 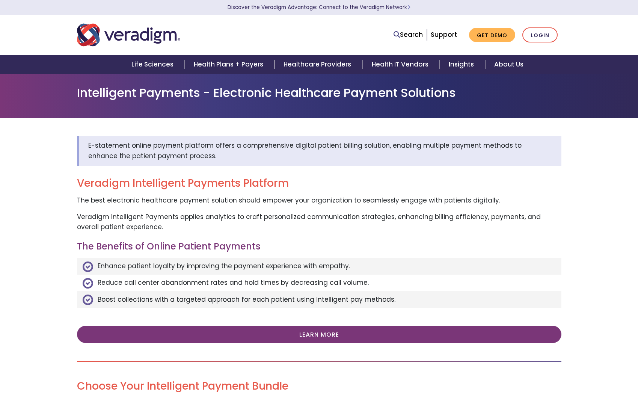 I want to click on a: Get Demo, so click(x=492, y=35).